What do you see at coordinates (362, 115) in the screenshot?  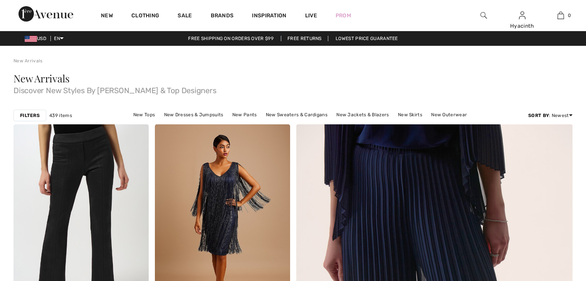 I see `a: New Jackets & Blazers` at bounding box center [362, 115].